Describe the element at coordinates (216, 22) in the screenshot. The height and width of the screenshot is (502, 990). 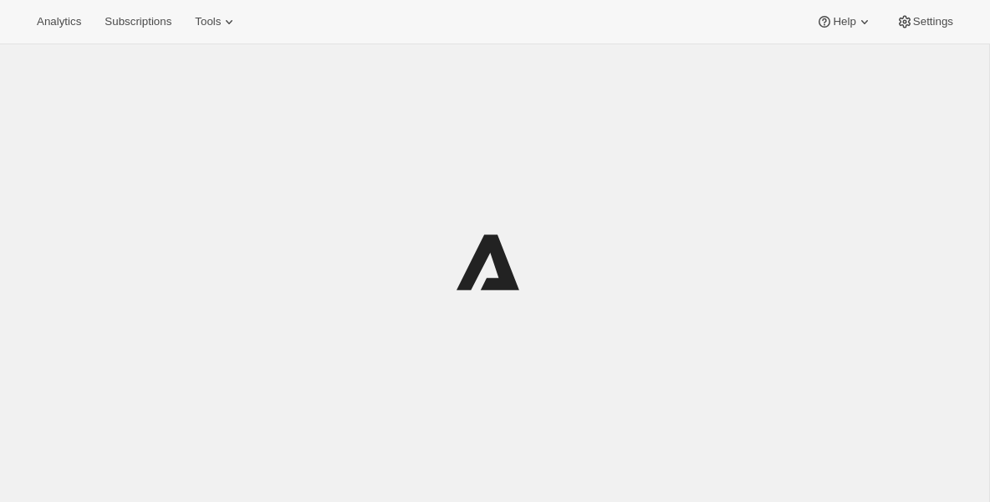
I see `button: Tools` at that location.